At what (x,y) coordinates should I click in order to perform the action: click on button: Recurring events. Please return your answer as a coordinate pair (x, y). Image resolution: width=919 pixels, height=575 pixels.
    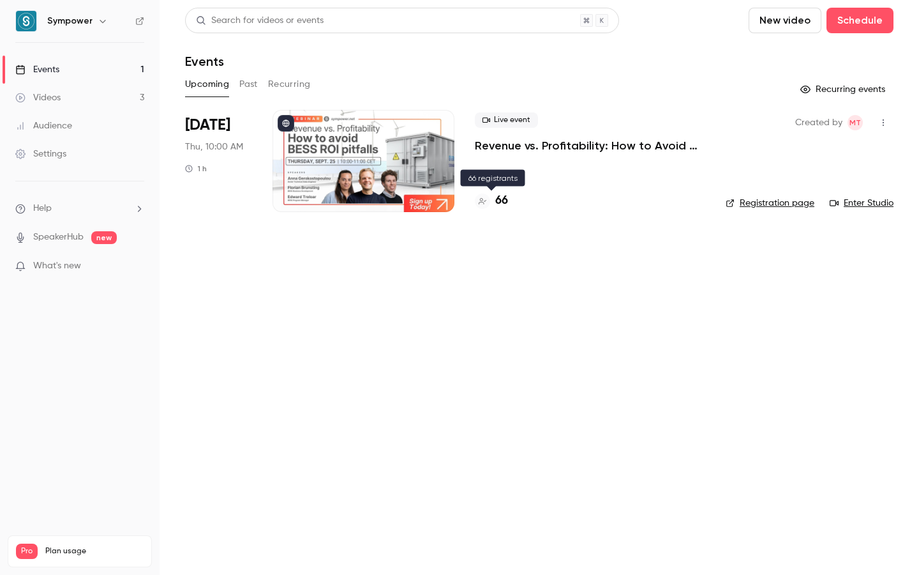
    Looking at the image, I should click on (844, 89).